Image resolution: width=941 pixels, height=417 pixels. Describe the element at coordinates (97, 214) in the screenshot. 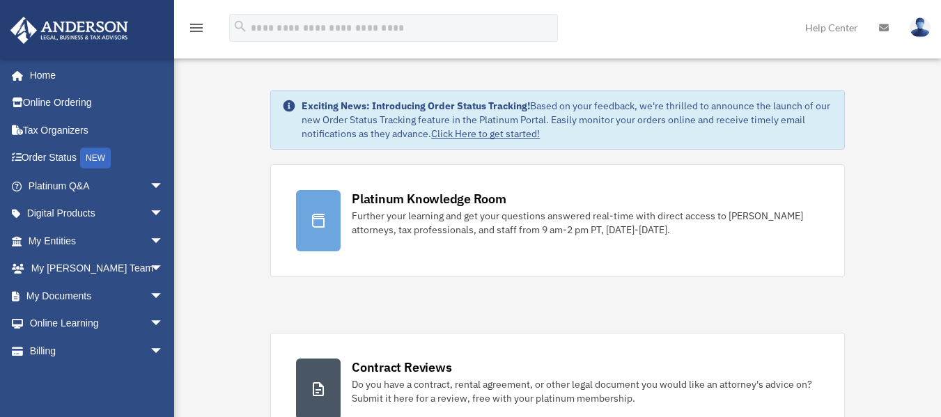

I see `a: Digital Productsarrow_drop_down` at that location.